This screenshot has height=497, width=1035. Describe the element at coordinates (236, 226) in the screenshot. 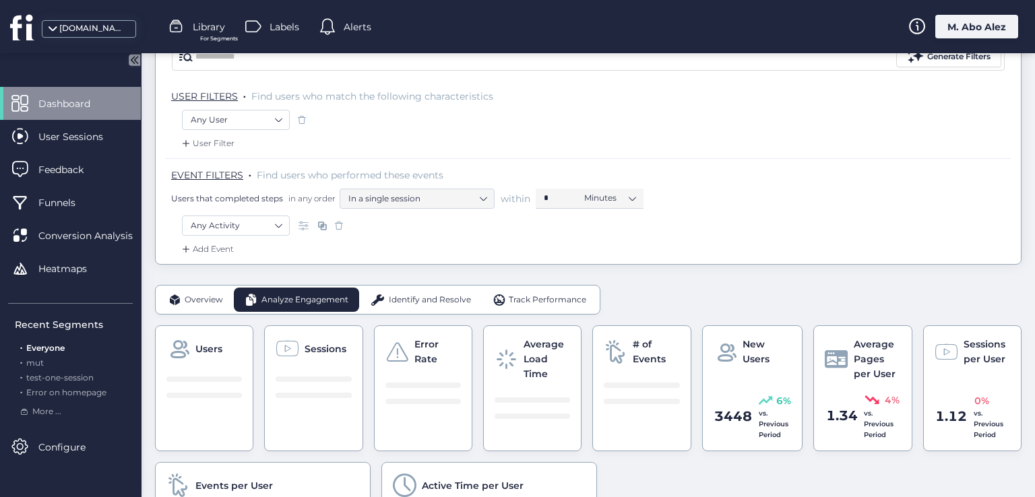

I see `nz-select-item: Any Activity` at that location.